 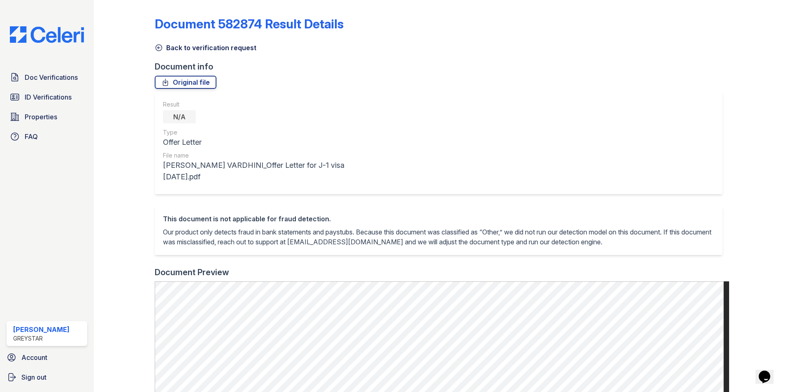 I want to click on a: Account, so click(x=47, y=358).